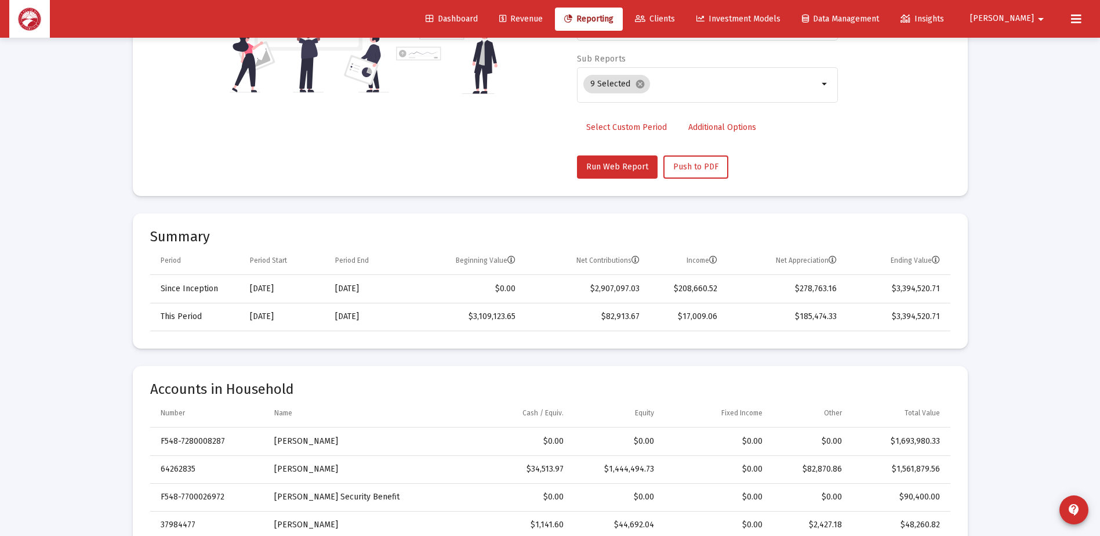  I want to click on a: Reporting, so click(588, 19).